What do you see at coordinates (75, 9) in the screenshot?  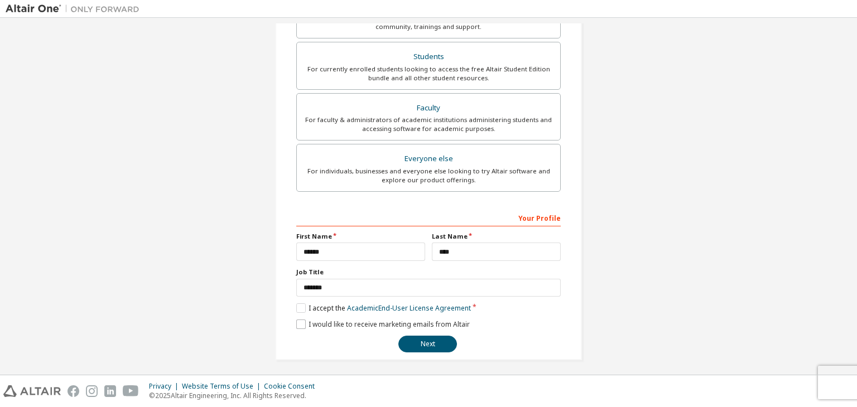 I see `img: Altair One` at bounding box center [75, 9].